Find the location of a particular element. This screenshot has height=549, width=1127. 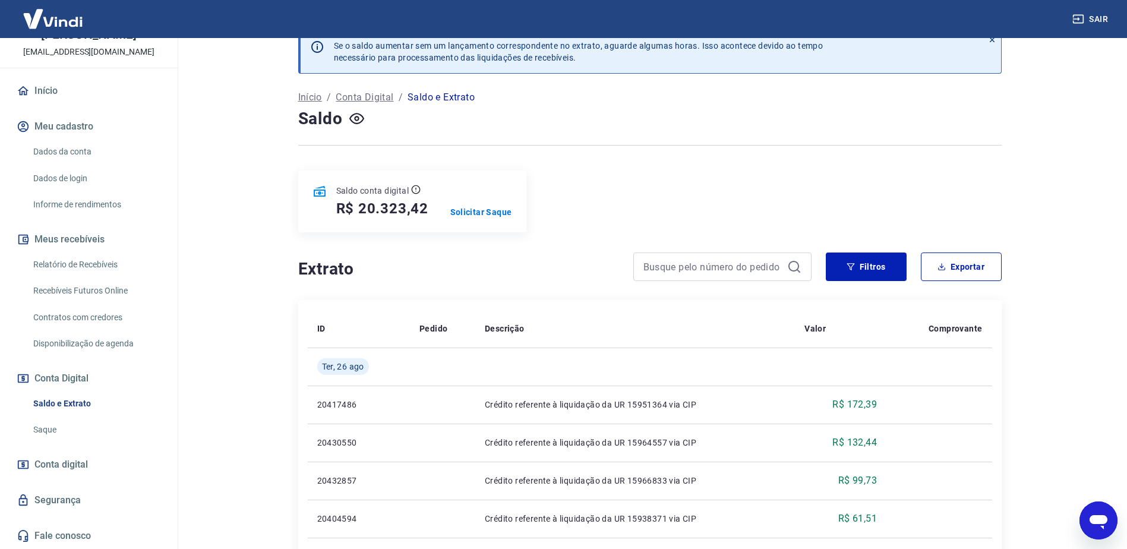

a: Conta digital is located at coordinates (88, 464).